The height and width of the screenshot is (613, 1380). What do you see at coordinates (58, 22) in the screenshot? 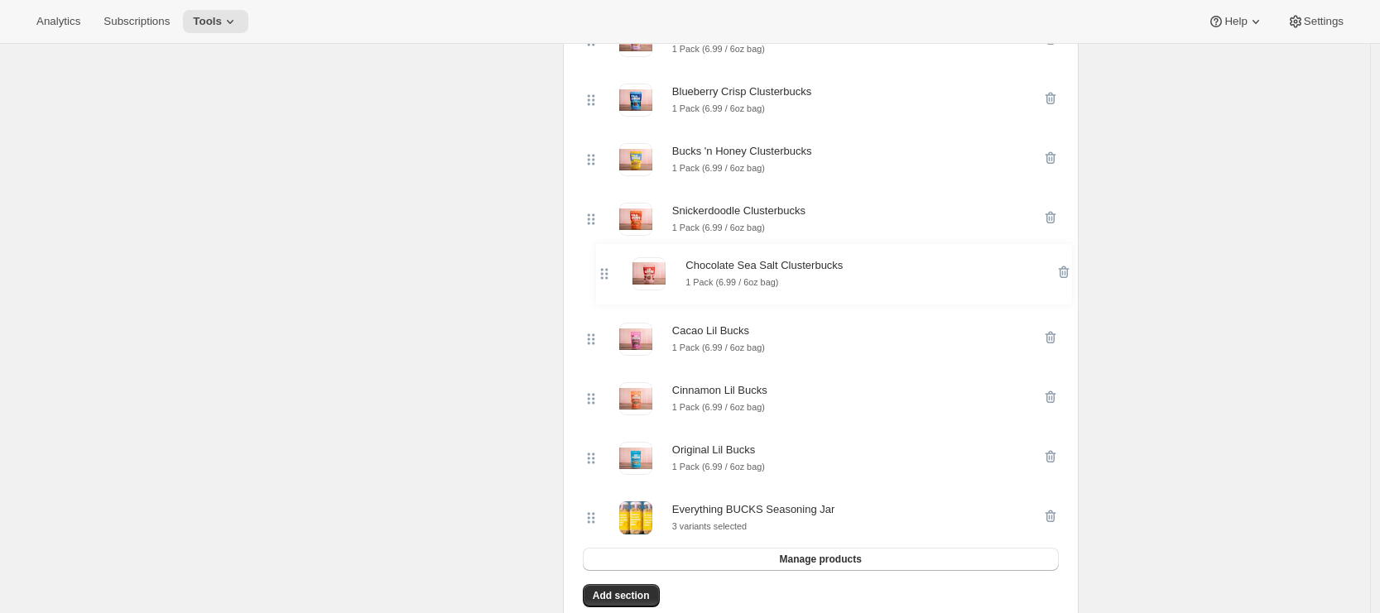
I see `button: Analytics` at bounding box center [58, 22].